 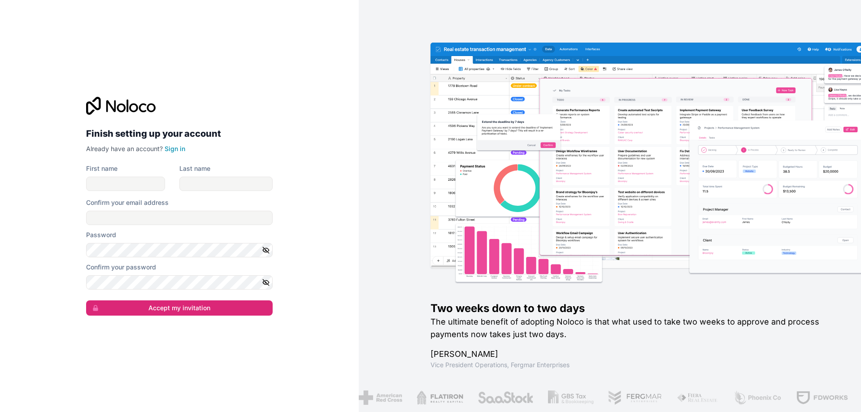 What do you see at coordinates (568, 398) in the screenshot?
I see `img: /assets/gbstax-C-GtDUiK.png` at bounding box center [568, 398].